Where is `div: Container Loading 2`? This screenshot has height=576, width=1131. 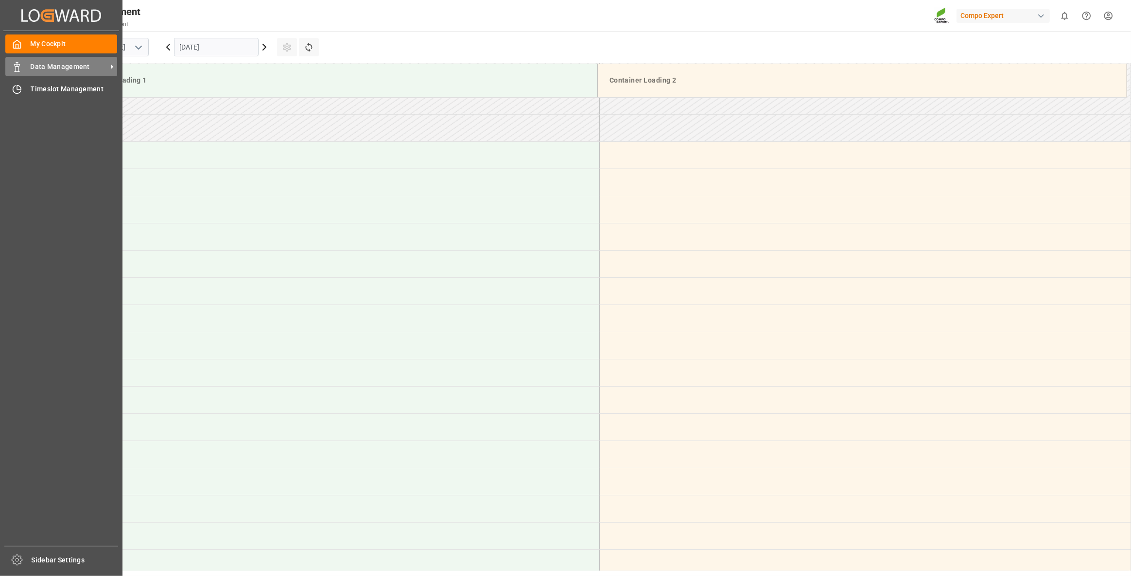
div: Container Loading 2 is located at coordinates (862, 80).